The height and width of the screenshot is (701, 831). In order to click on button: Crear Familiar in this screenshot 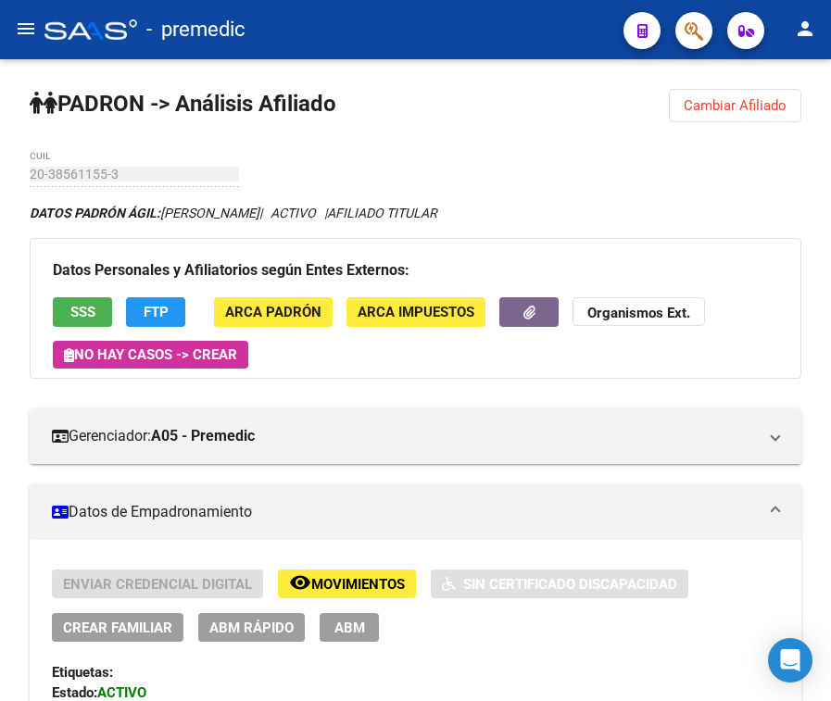, I will do `click(118, 627)`.